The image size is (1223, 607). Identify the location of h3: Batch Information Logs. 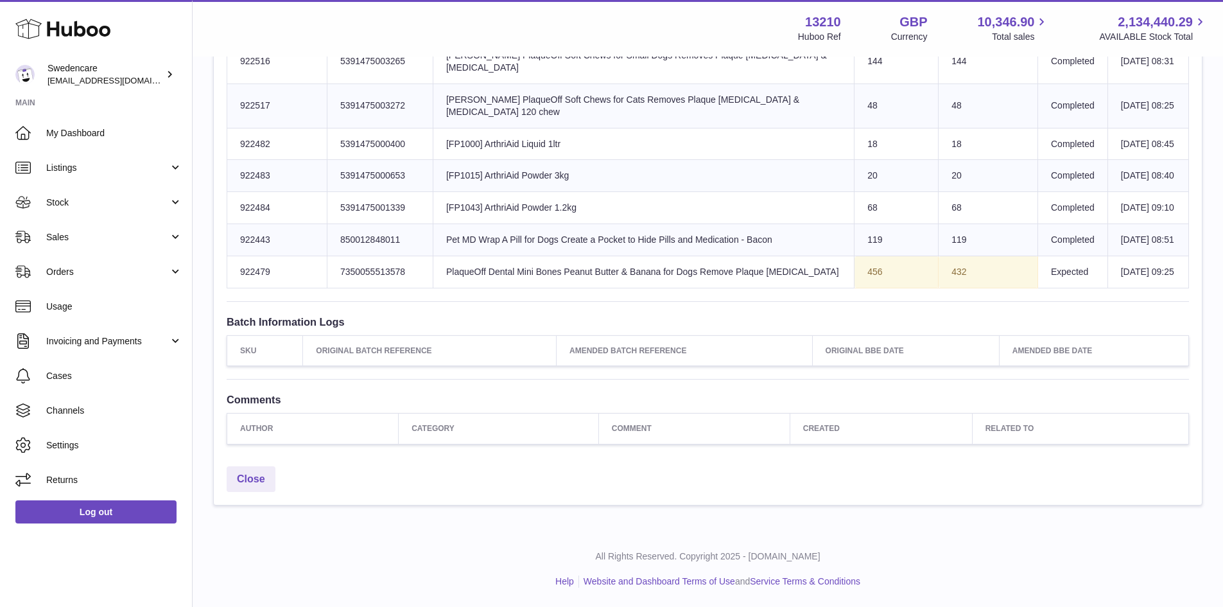
(707, 322).